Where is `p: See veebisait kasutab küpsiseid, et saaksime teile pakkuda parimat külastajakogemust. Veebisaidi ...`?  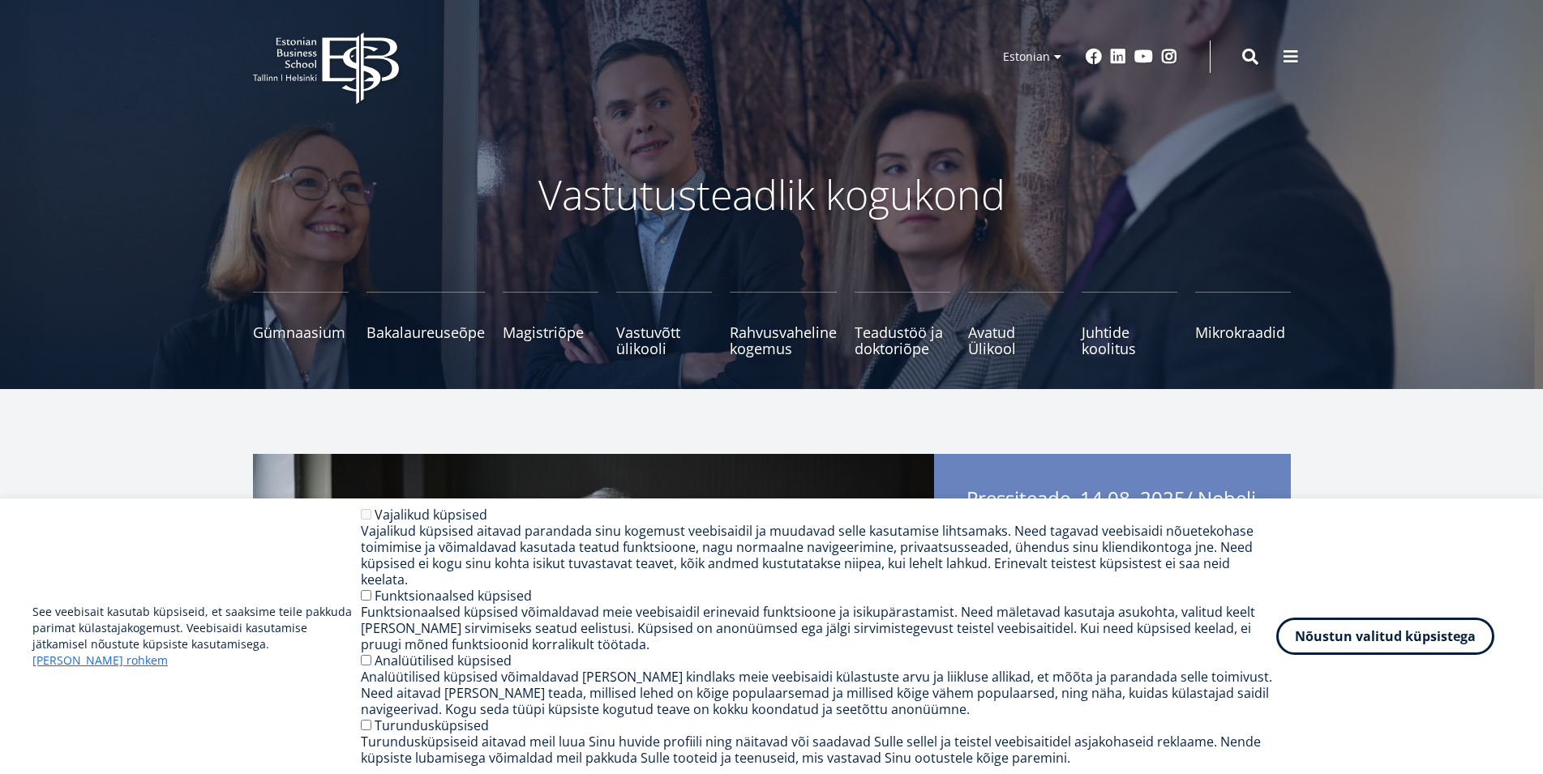 p: See veebisait kasutab küpsiseid, et saaksime teile pakkuda parimat külastajakogemust. Veebisaidi ... is located at coordinates (196, 637).